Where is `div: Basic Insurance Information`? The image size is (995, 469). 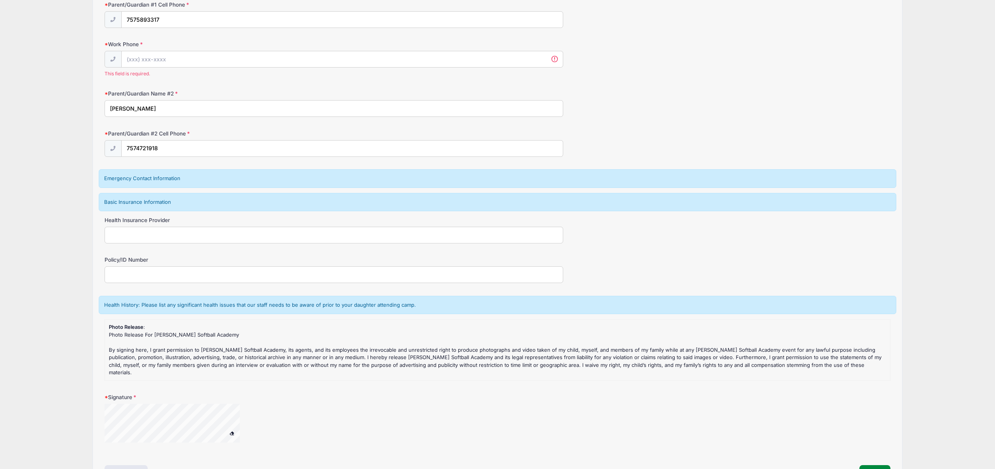
div: Basic Insurance Information is located at coordinates (497, 202).